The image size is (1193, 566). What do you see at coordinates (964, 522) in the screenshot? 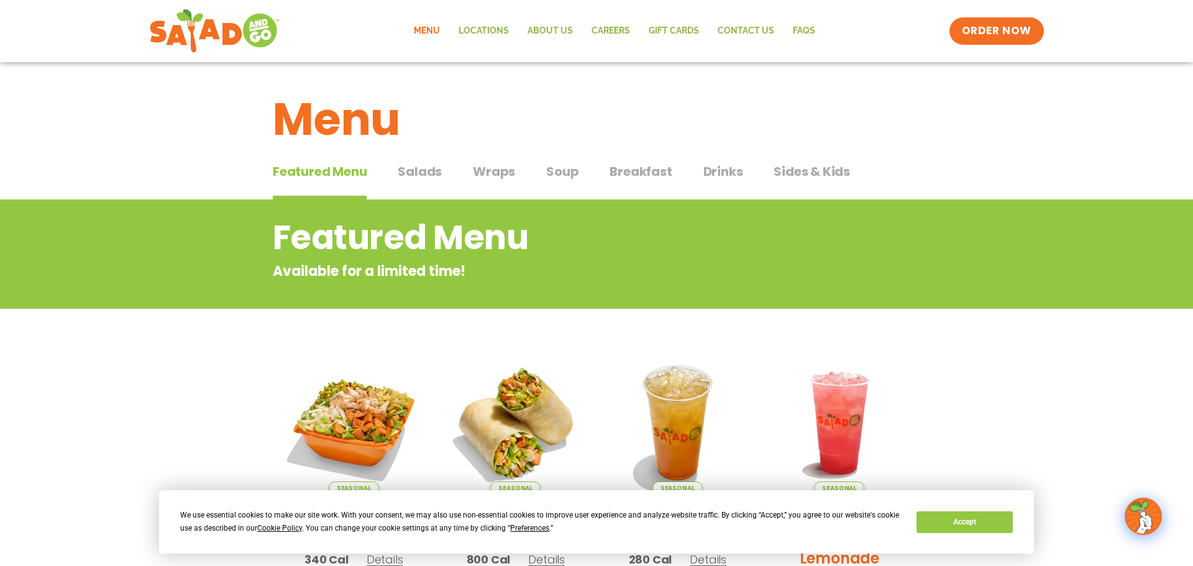
I see `button: Accept` at bounding box center [964, 522].